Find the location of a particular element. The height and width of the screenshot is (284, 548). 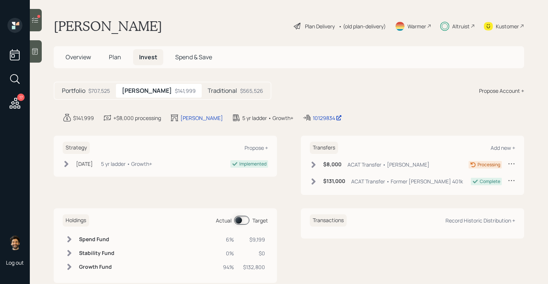

div: Log out is located at coordinates (15, 262).